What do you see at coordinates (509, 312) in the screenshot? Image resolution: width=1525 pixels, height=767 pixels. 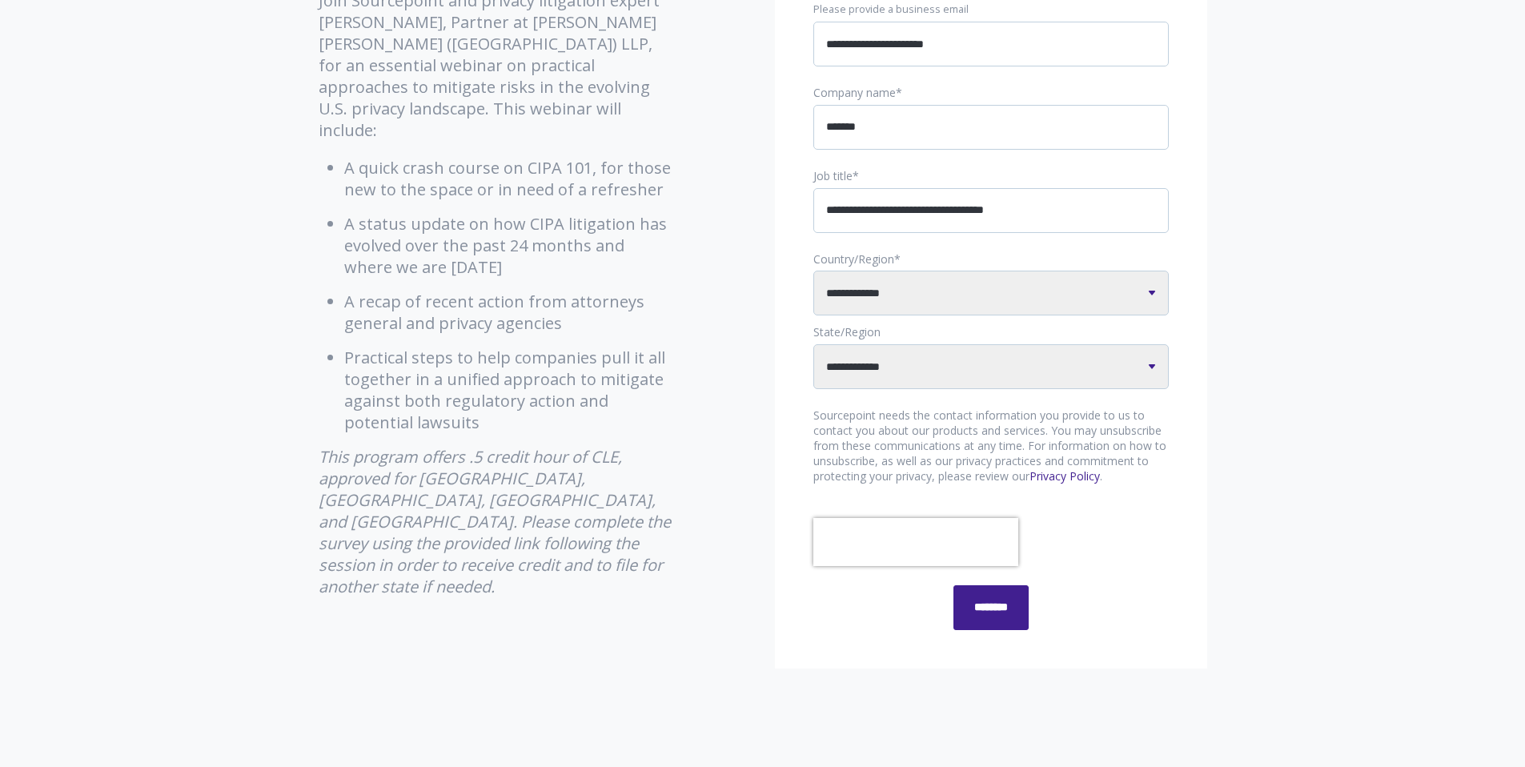 I see `li: A recap of recent action from attorneys general and privacy agencies` at bounding box center [509, 312].